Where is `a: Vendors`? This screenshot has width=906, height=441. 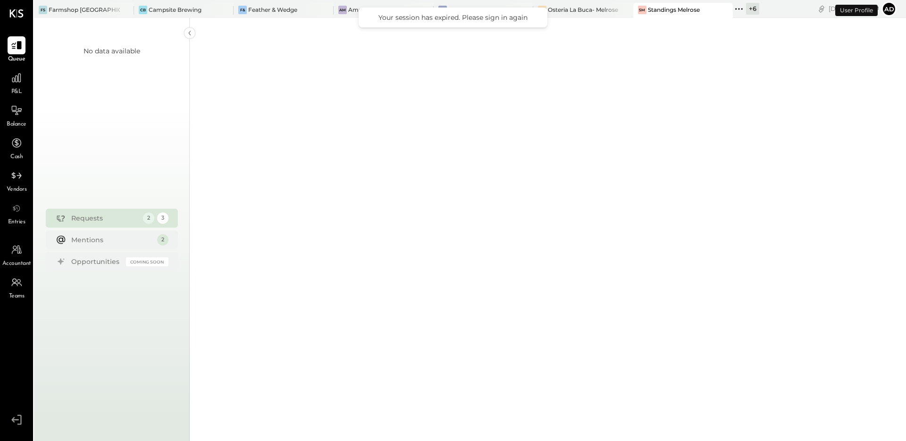 a: Vendors is located at coordinates (17, 180).